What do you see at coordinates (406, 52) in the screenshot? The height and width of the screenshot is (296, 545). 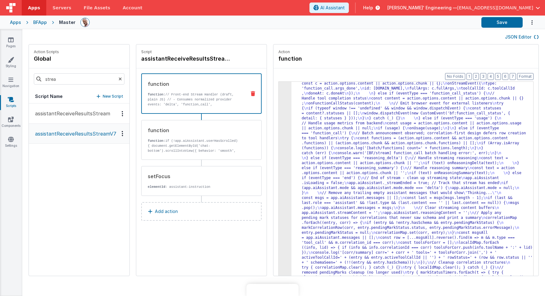 I see `p: Action` at bounding box center [406, 52].